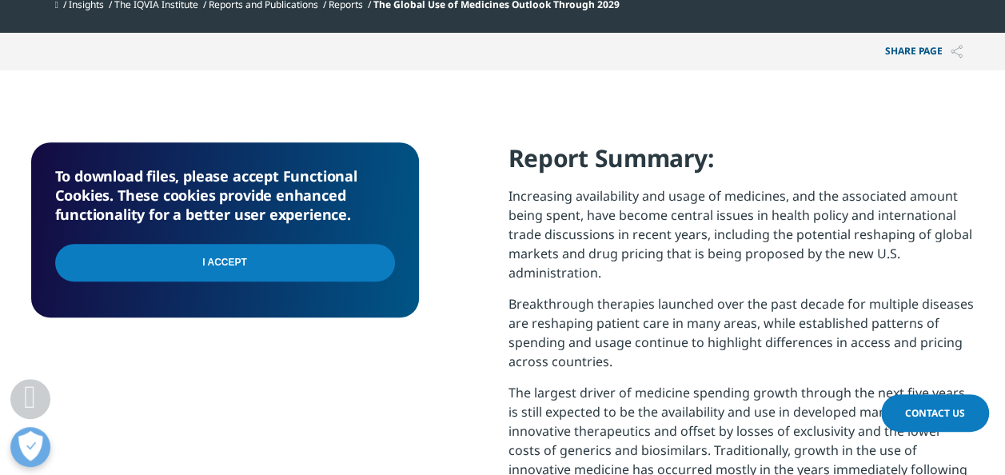 The height and width of the screenshot is (475, 1005). Describe the element at coordinates (741, 240) in the screenshot. I see `p: Increasing availability and usage of medicines, and the associated amount being spent, have becom...` at that location.